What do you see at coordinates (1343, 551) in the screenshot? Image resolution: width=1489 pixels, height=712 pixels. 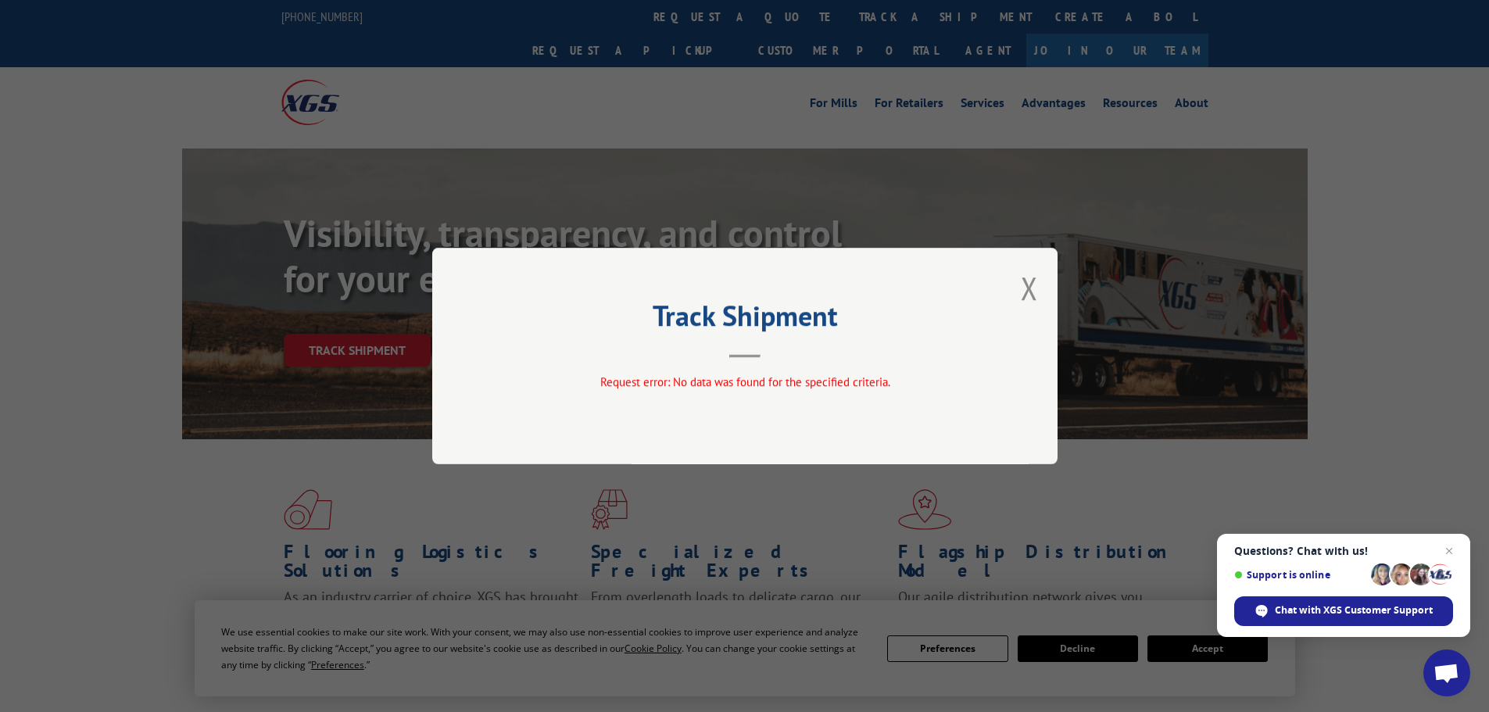 I see `span: Questions? Chat with us!` at bounding box center [1343, 551].